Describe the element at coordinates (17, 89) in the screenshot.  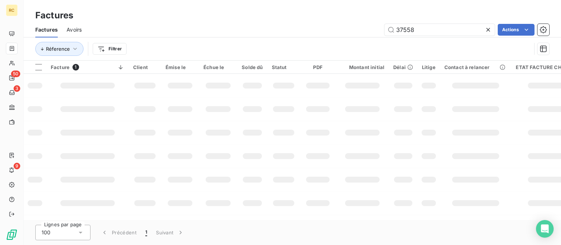
I see `span: 3` at that location.